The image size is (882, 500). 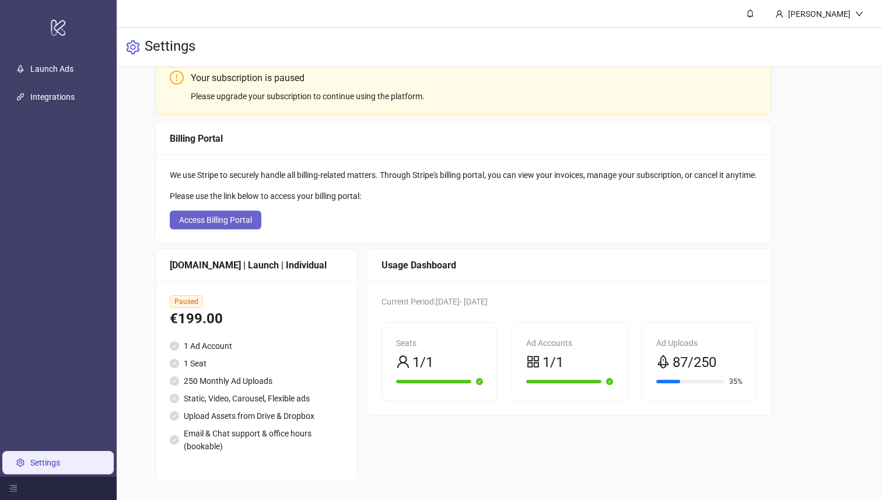 I want to click on div: Ad Accounts, so click(x=569, y=343).